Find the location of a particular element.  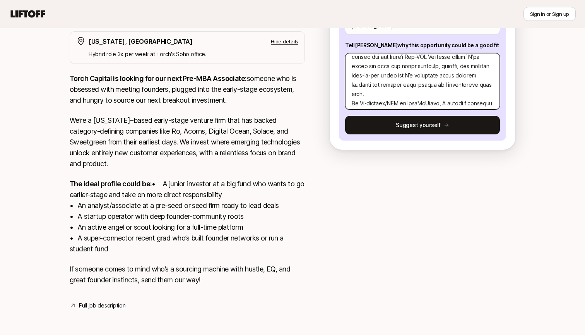

button: Sign in or Sign up is located at coordinates (550, 14).